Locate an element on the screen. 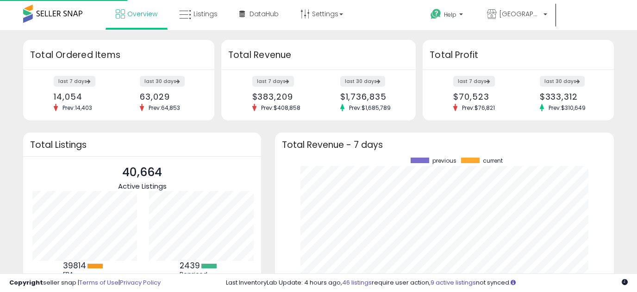  div: Last InventoryLab Update: 4 hours ago, require user action, not synced. is located at coordinates (427, 283).